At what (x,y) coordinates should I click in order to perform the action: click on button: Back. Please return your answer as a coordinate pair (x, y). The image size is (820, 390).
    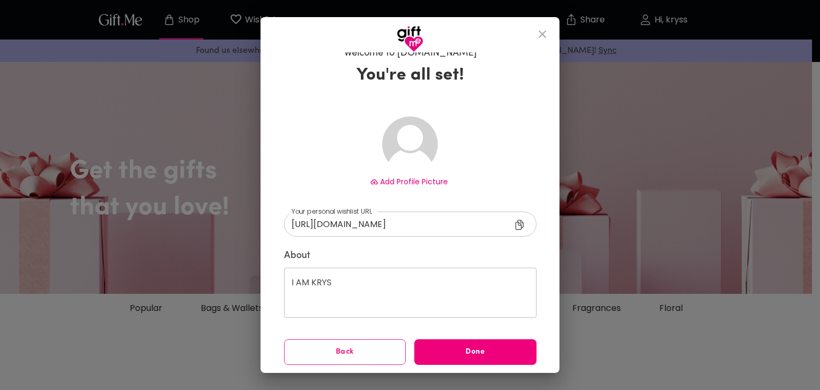
    Looking at the image, I should click on (345, 352).